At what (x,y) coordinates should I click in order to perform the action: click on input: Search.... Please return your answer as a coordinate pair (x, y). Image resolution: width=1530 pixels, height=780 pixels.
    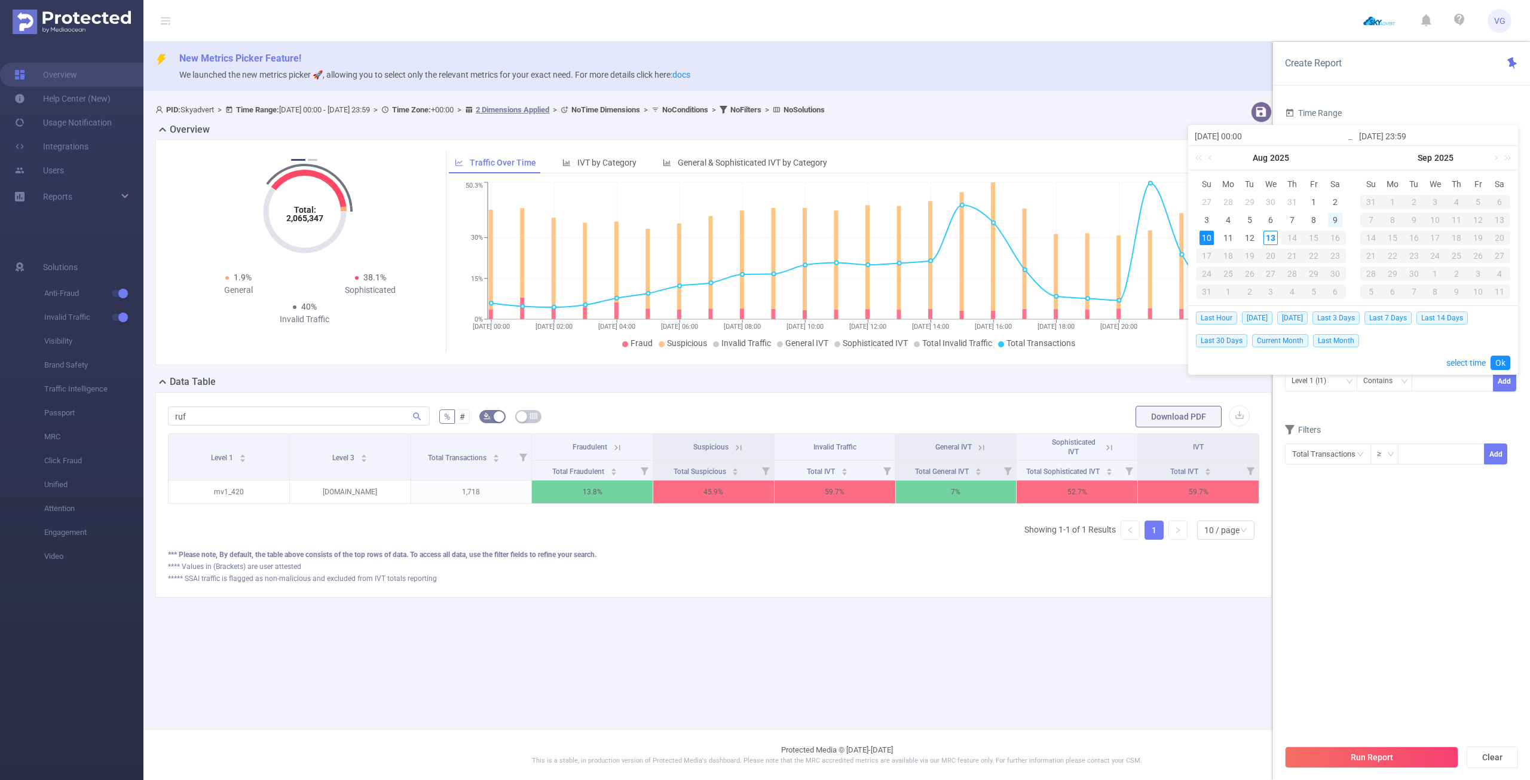
    Looking at the image, I should click on (299, 416).